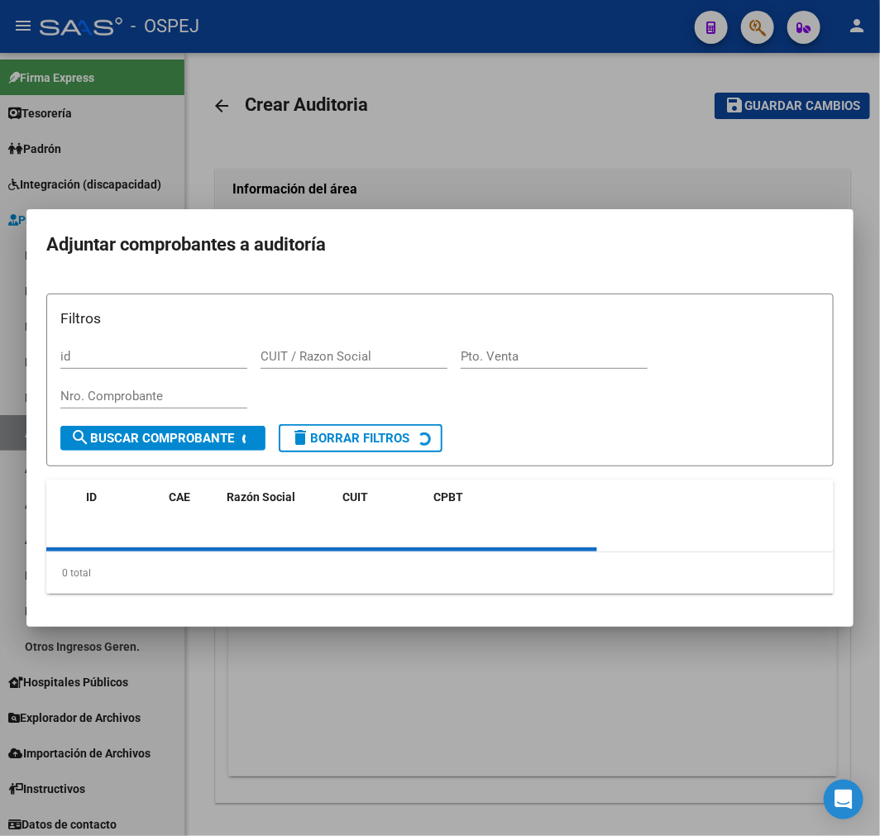 This screenshot has width=880, height=836. I want to click on button: Borrar Filtros, so click(361, 438).